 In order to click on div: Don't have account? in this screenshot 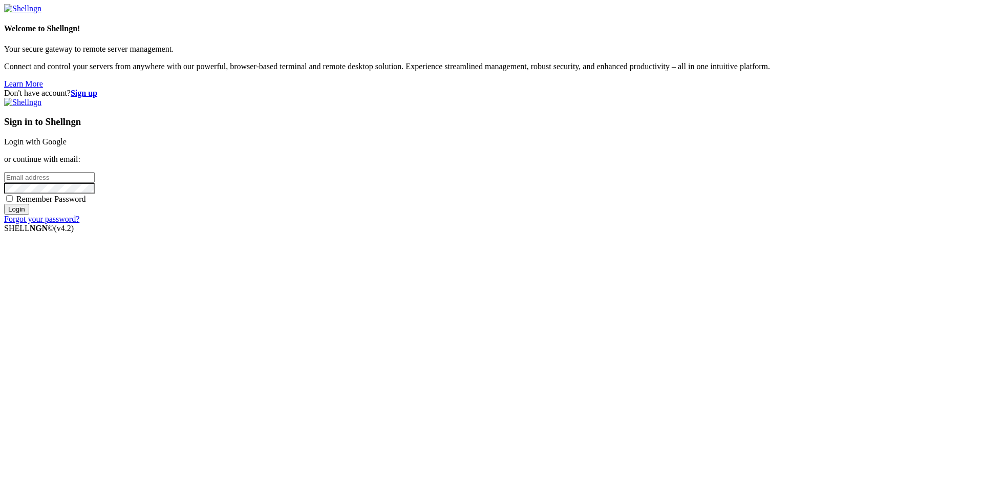, I will do `click(491, 93)`.